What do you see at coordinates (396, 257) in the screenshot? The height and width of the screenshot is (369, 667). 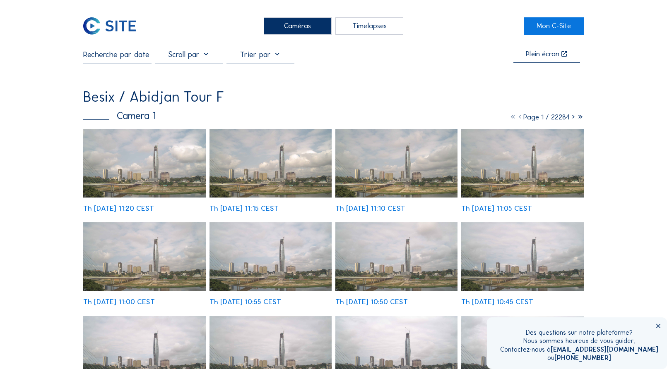 I see `img: image_52702233` at bounding box center [396, 257].